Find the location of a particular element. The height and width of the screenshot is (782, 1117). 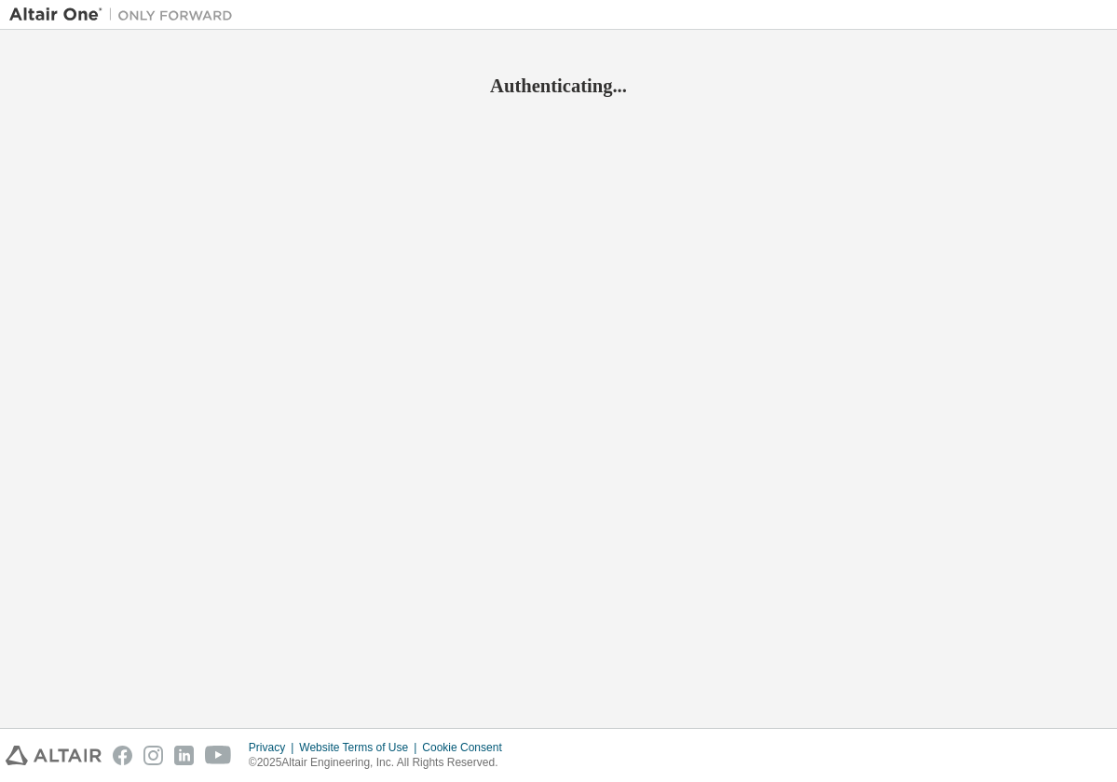

div: Privacy is located at coordinates (274, 747).